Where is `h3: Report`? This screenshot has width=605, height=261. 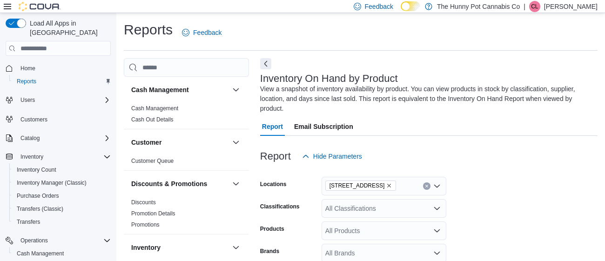
h3: Report is located at coordinates (276, 156).